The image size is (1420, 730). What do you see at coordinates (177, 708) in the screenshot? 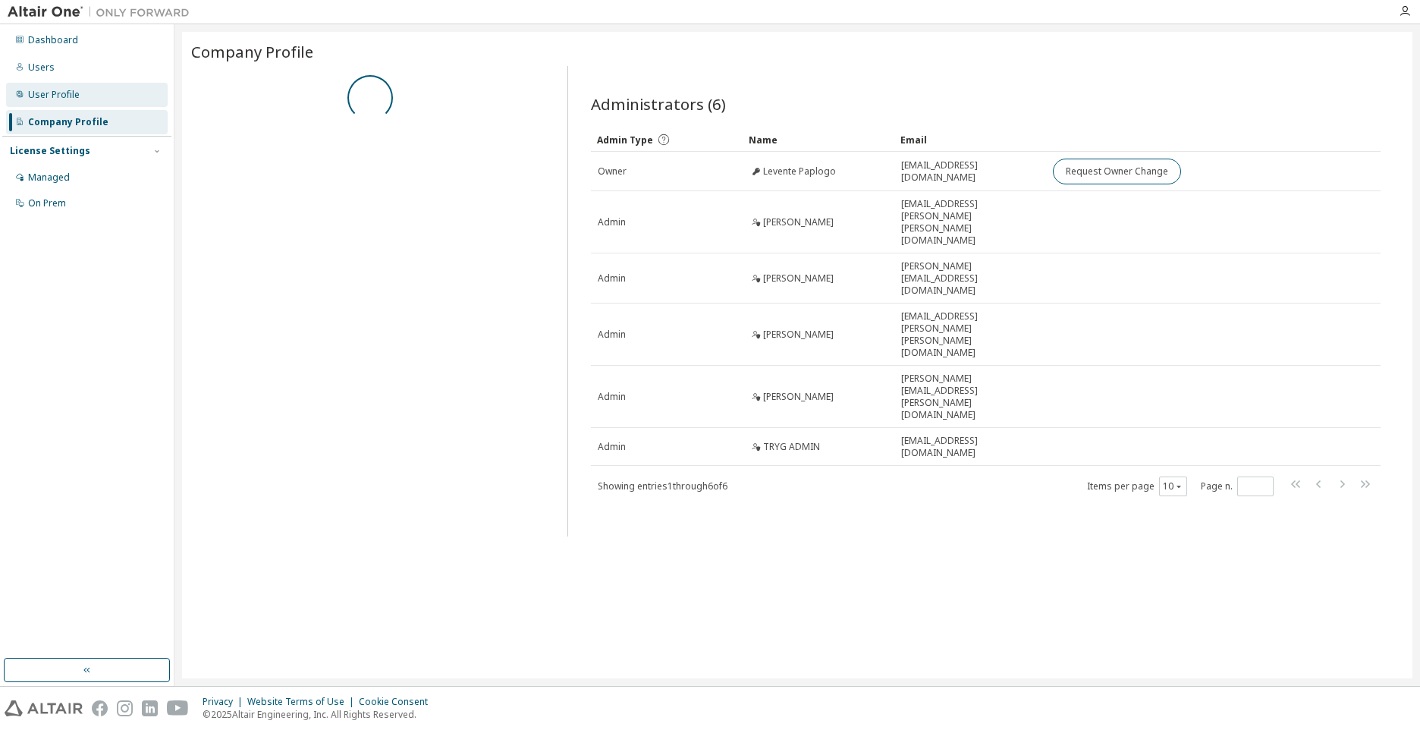
I see `img: youtube.svg` at bounding box center [177, 708].